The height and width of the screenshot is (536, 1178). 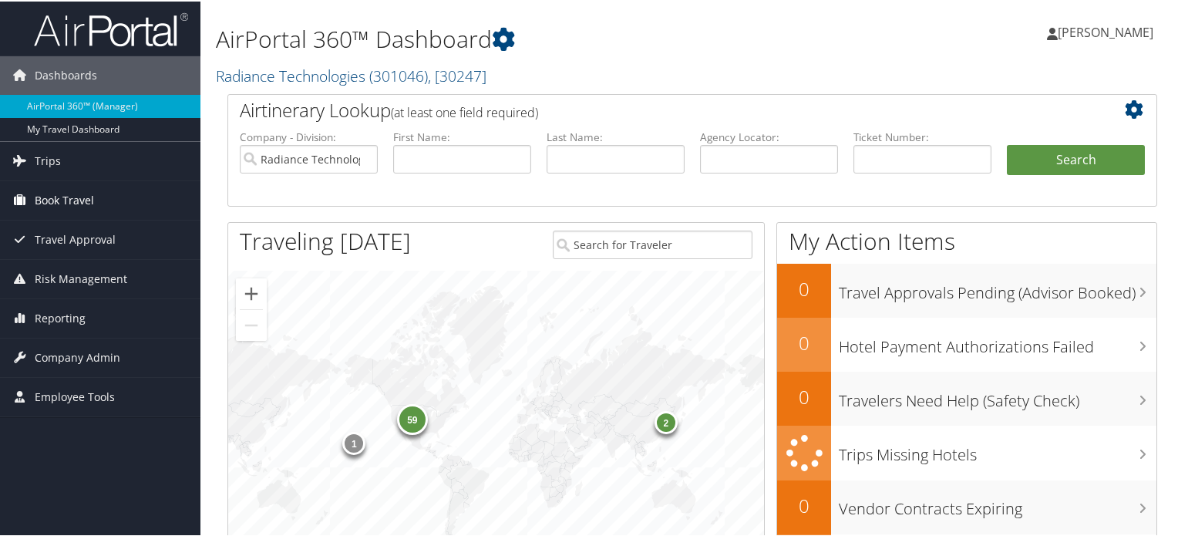 What do you see at coordinates (457, 74) in the screenshot?
I see `span: , [ 30247 ]` at bounding box center [457, 74].